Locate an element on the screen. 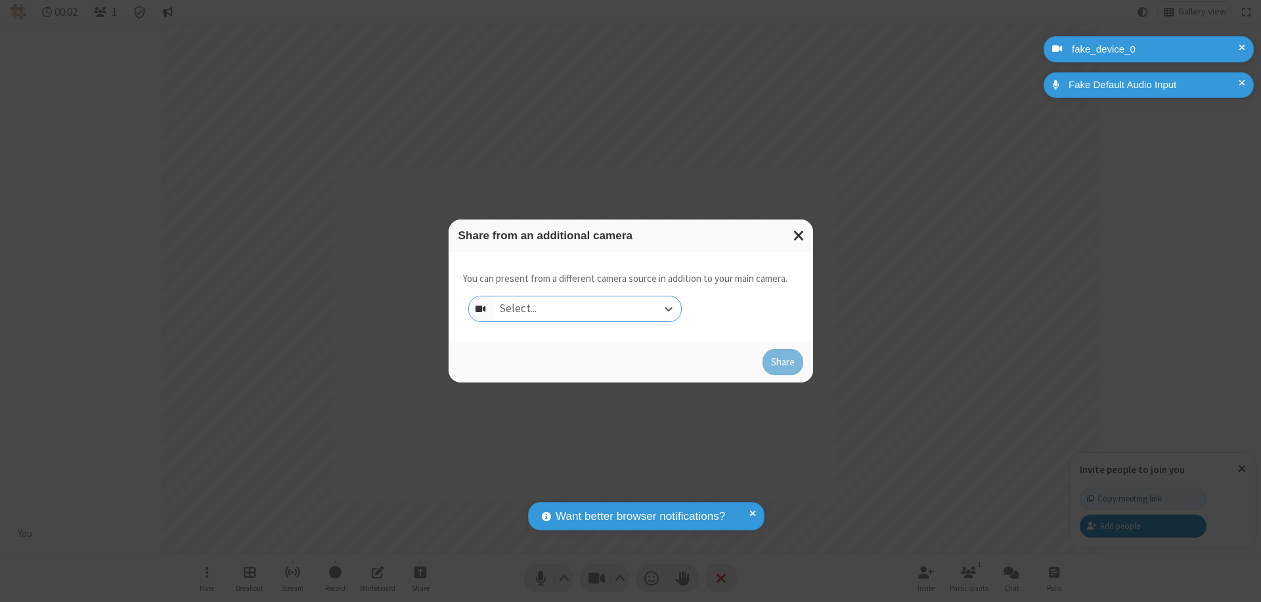  div: Fake Default Audio Input is located at coordinates (1154, 85).